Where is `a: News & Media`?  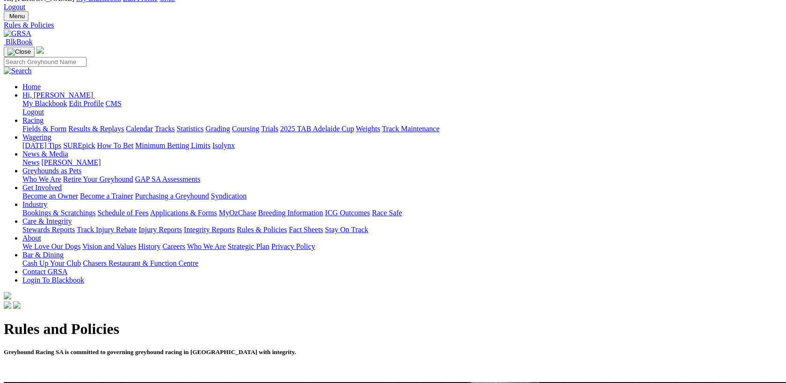 a: News & Media is located at coordinates (45, 154).